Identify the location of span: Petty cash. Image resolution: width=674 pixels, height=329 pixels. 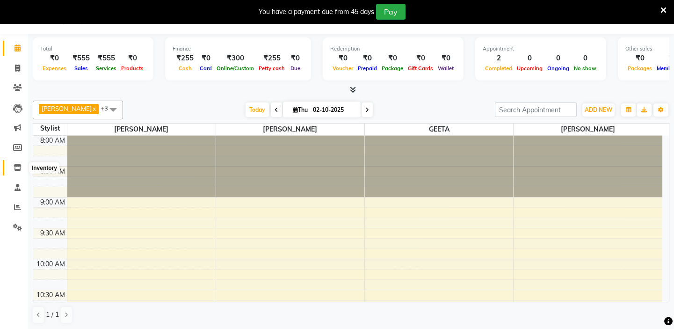
(272, 68).